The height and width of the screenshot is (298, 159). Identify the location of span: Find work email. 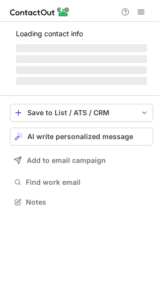
(87, 182).